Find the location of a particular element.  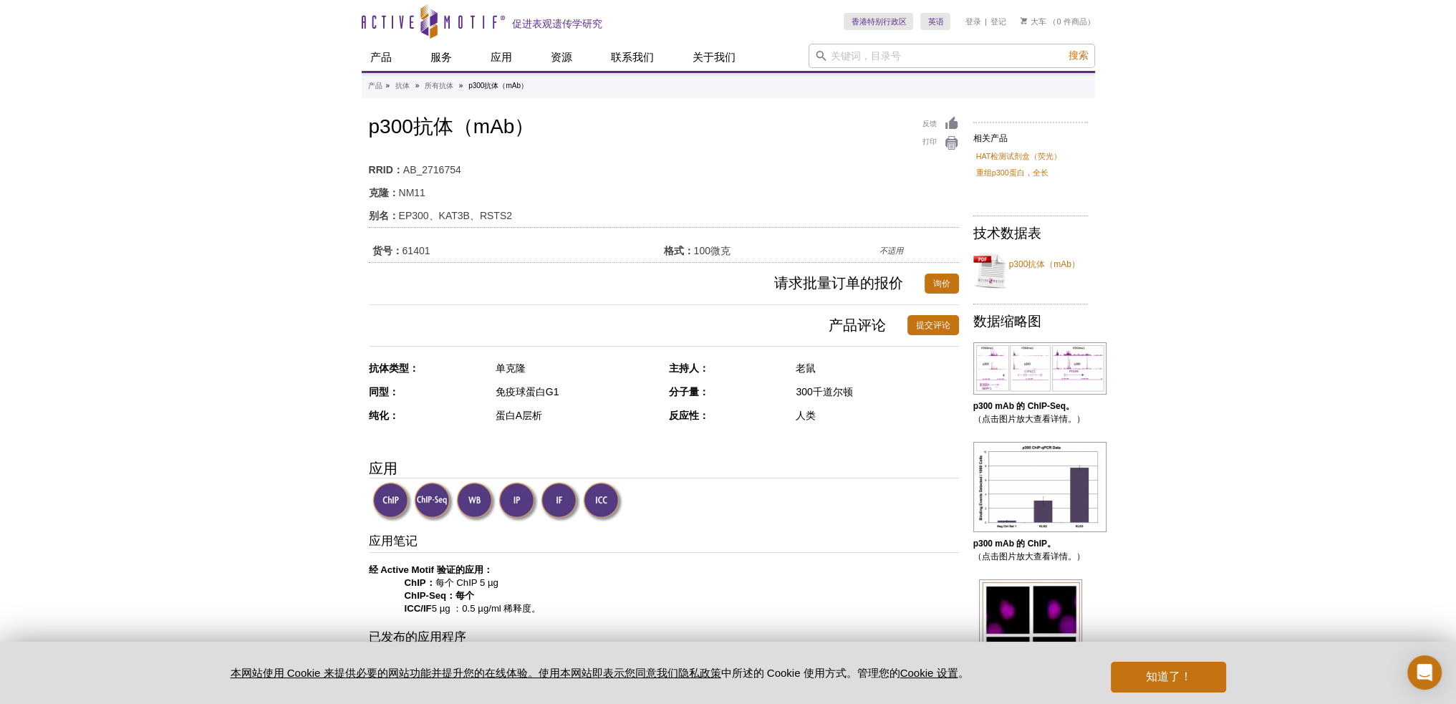

font: 英语 is located at coordinates (936, 21).